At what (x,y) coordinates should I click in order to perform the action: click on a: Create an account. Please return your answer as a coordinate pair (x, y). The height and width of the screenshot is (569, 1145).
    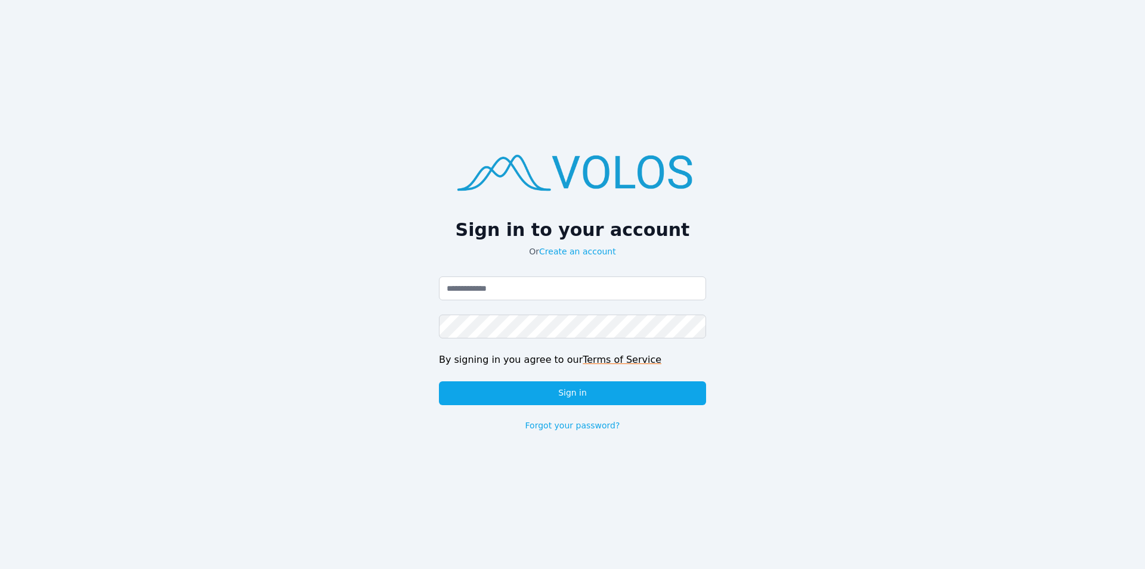
    Looking at the image, I should click on (577, 252).